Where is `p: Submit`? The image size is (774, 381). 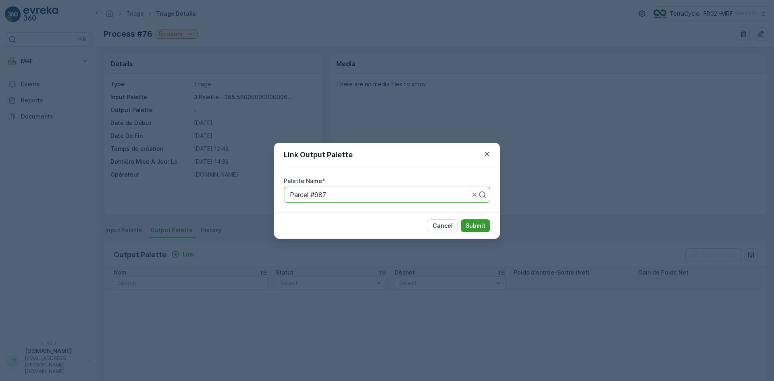 p: Submit is located at coordinates (475, 226).